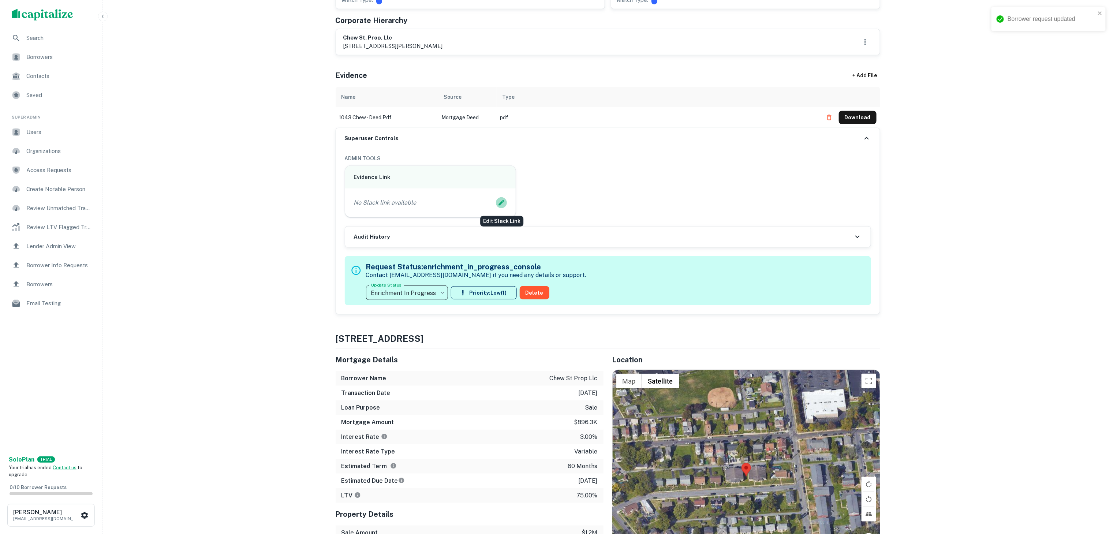 Image resolution: width=1113 pixels, height=534 pixels. Describe the element at coordinates (51, 132) in the screenshot. I see `div: Users` at that location.